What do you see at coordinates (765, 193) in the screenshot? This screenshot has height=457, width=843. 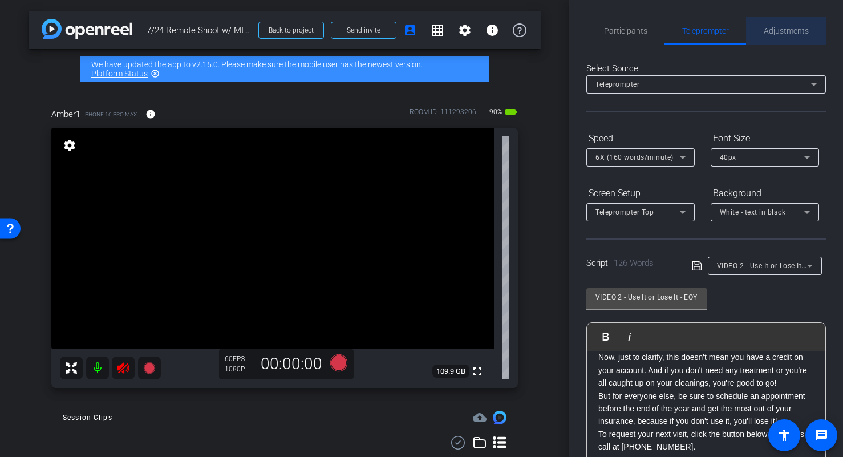 I see `div: Background` at bounding box center [765, 193].